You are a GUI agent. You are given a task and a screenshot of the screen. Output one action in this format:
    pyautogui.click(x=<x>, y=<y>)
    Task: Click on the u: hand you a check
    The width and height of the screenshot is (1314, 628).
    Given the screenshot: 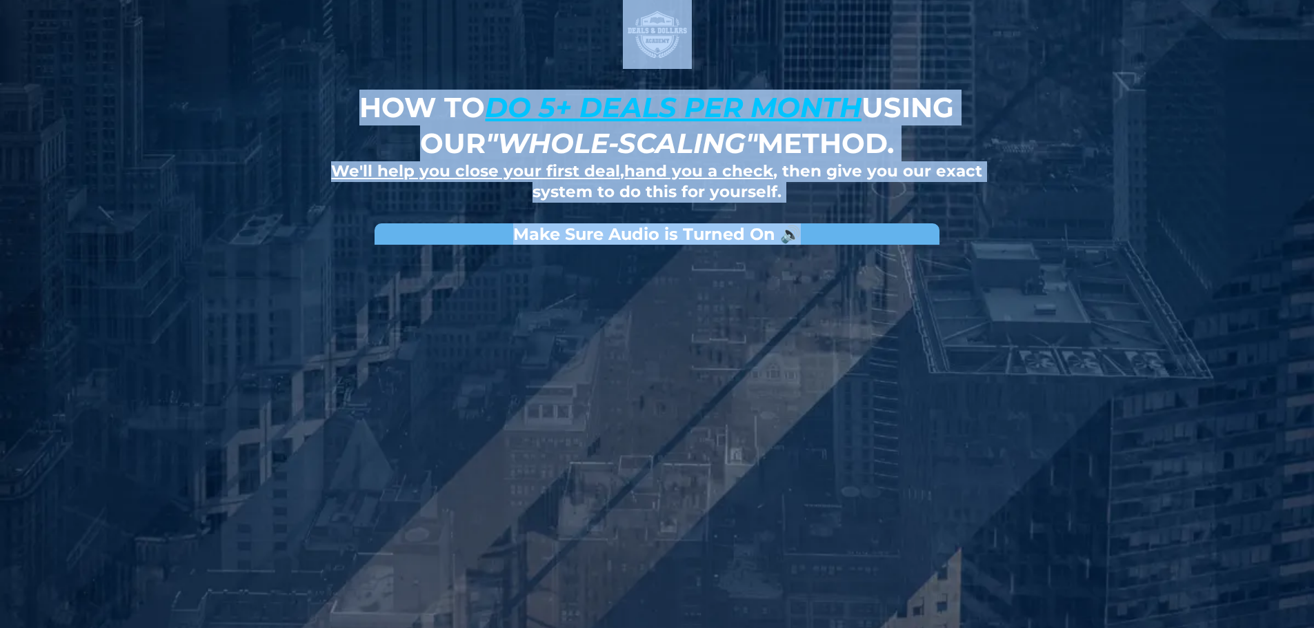 What is the action you would take?
    pyautogui.click(x=699, y=171)
    